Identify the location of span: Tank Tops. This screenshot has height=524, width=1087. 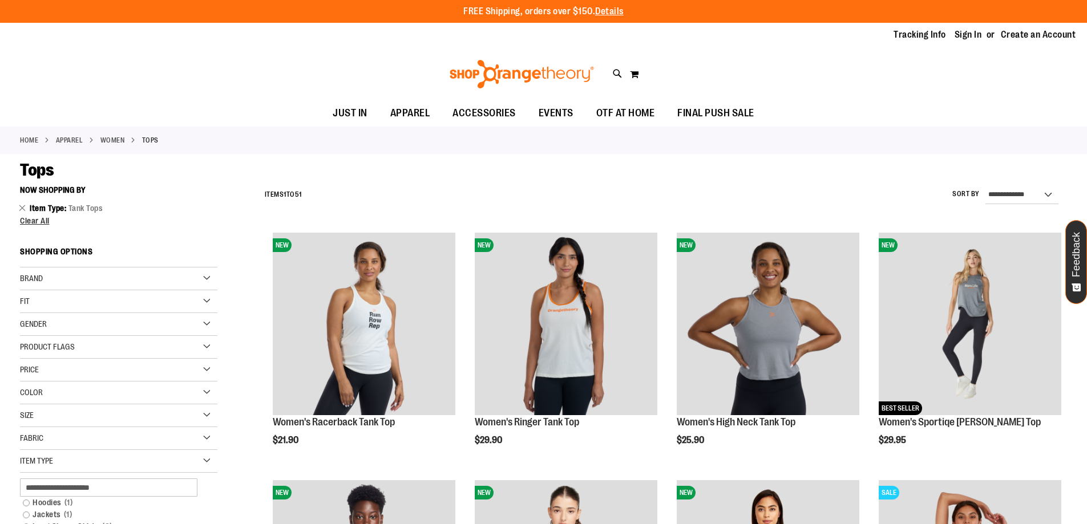
(86, 208).